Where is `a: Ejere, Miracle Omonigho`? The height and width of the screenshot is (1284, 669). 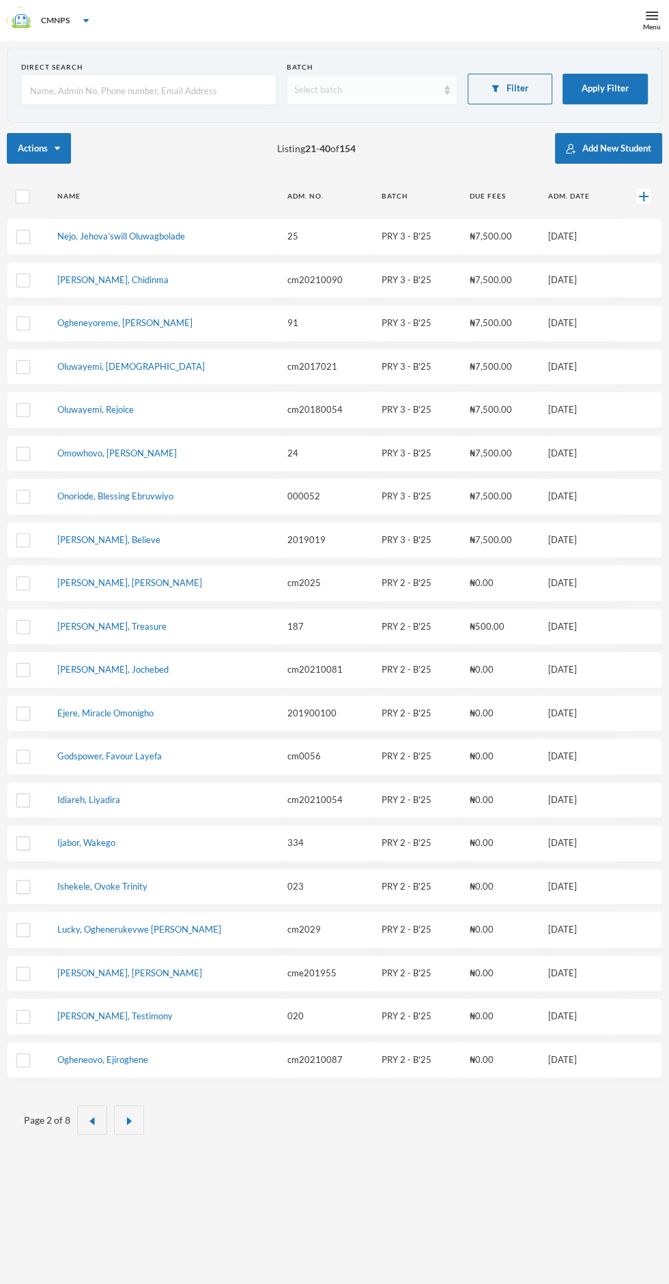
a: Ejere, Miracle Omonigho is located at coordinates (105, 713).